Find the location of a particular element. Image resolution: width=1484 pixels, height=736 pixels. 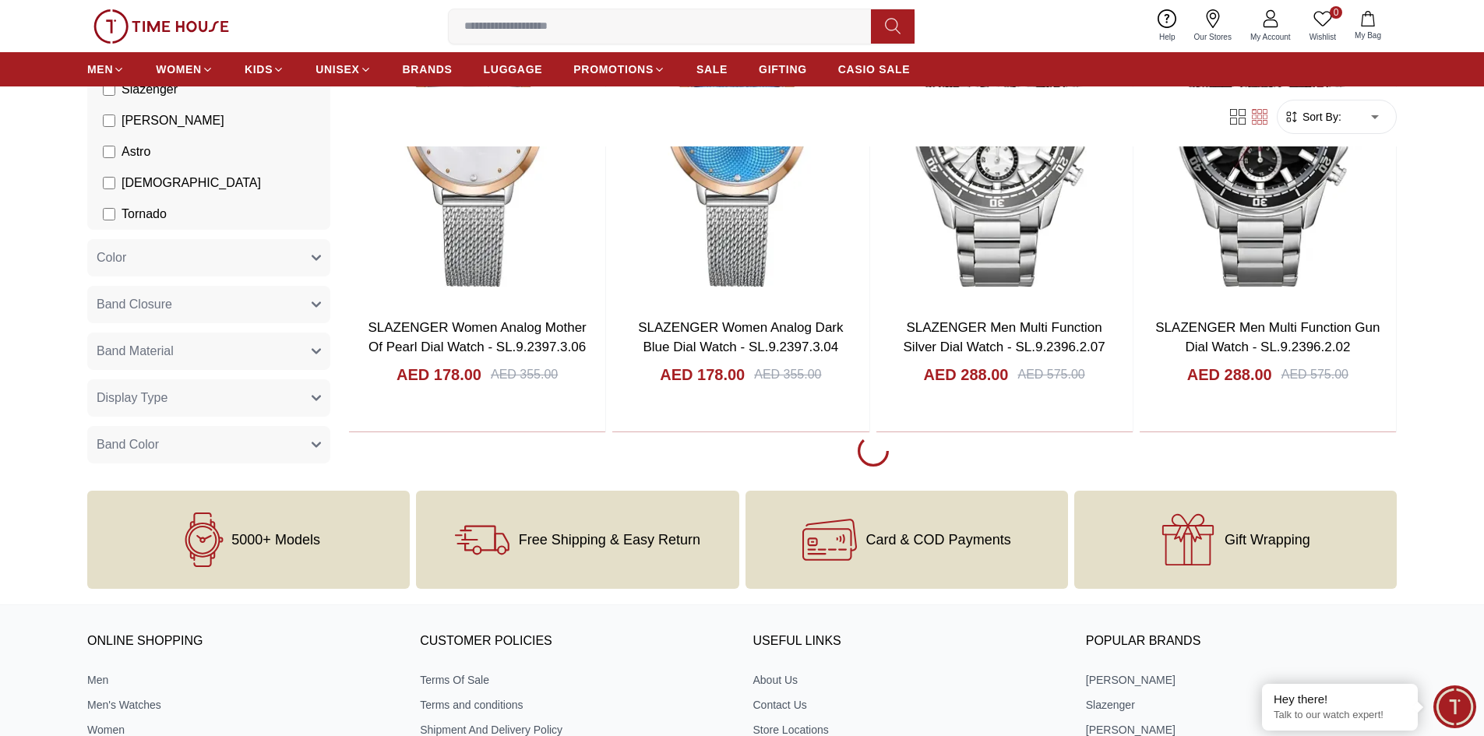

span: 5000+ Models is located at coordinates (276, 540).